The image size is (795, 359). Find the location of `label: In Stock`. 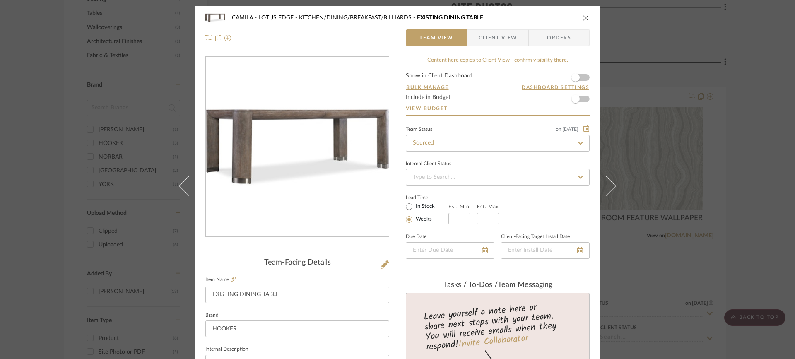

label: In Stock is located at coordinates (424, 207).